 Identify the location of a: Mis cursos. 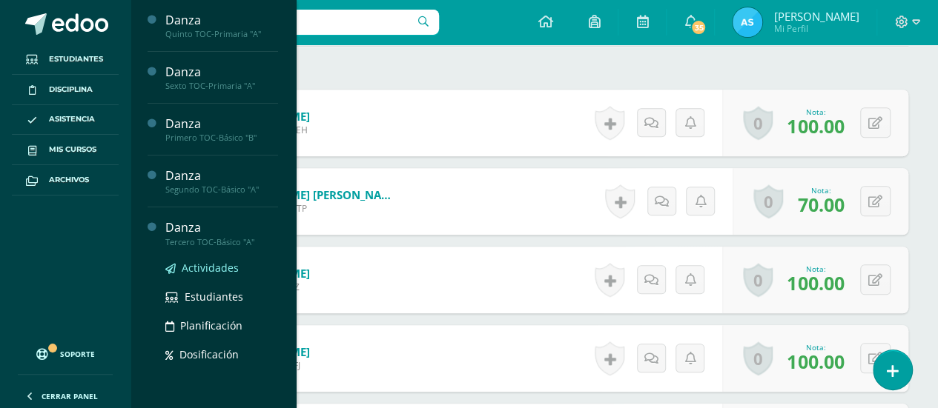
(65, 150).